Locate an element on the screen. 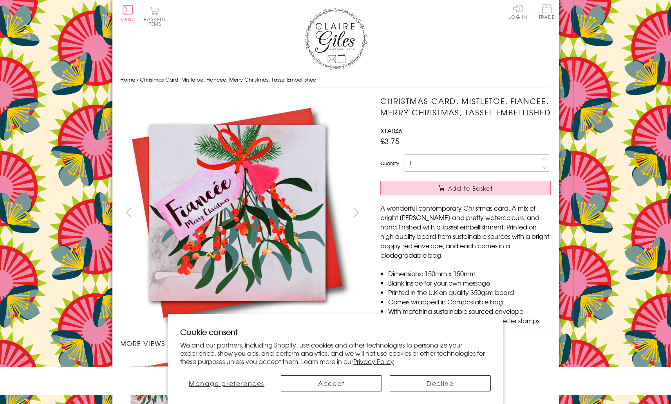 This screenshot has width=671, height=404. span: Christmas Card, Mistletoe, Fiancee, Merry Christmas, Tassel Embellished is located at coordinates (228, 79).